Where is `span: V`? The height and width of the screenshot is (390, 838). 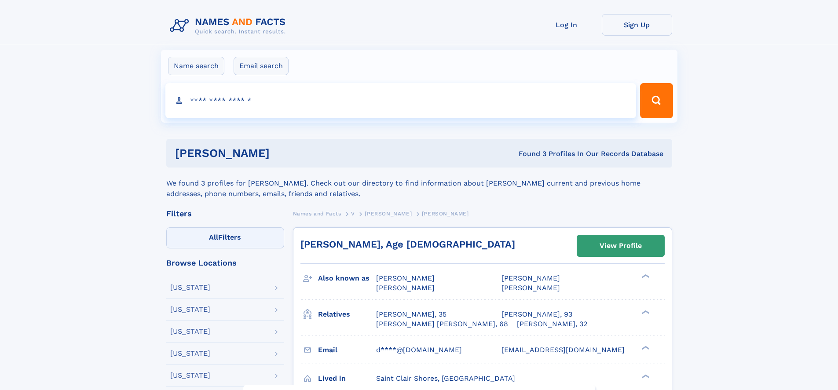
span: V is located at coordinates (353, 214).